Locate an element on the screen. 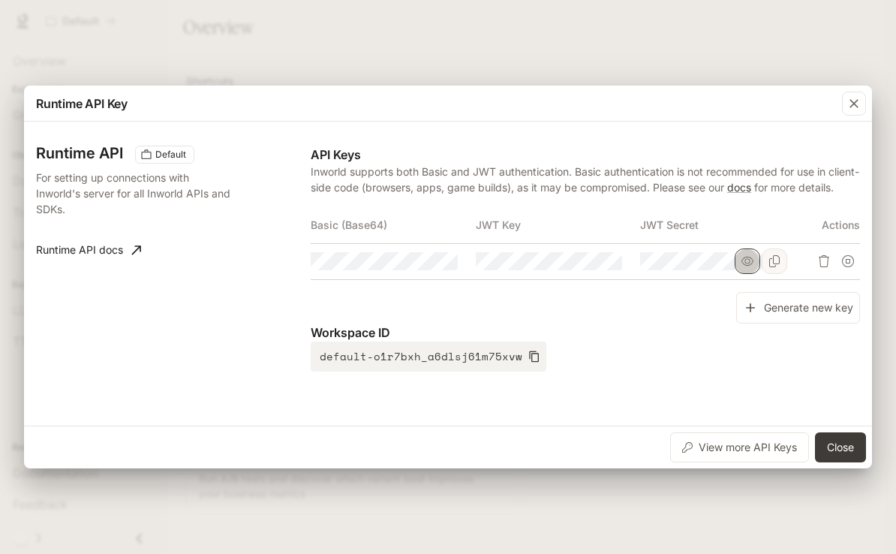 This screenshot has width=896, height=554. h3: Runtime API is located at coordinates (80, 153).